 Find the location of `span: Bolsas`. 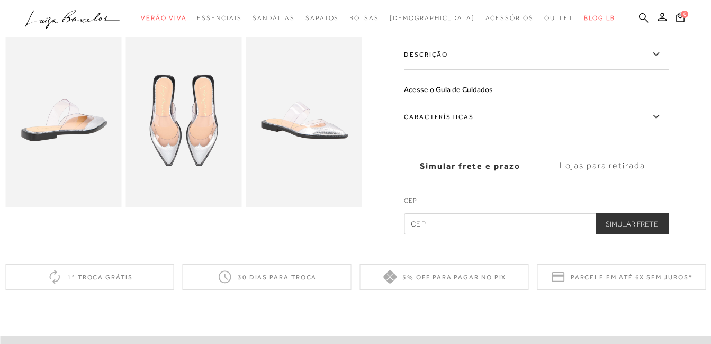

span: Bolsas is located at coordinates (364, 18).